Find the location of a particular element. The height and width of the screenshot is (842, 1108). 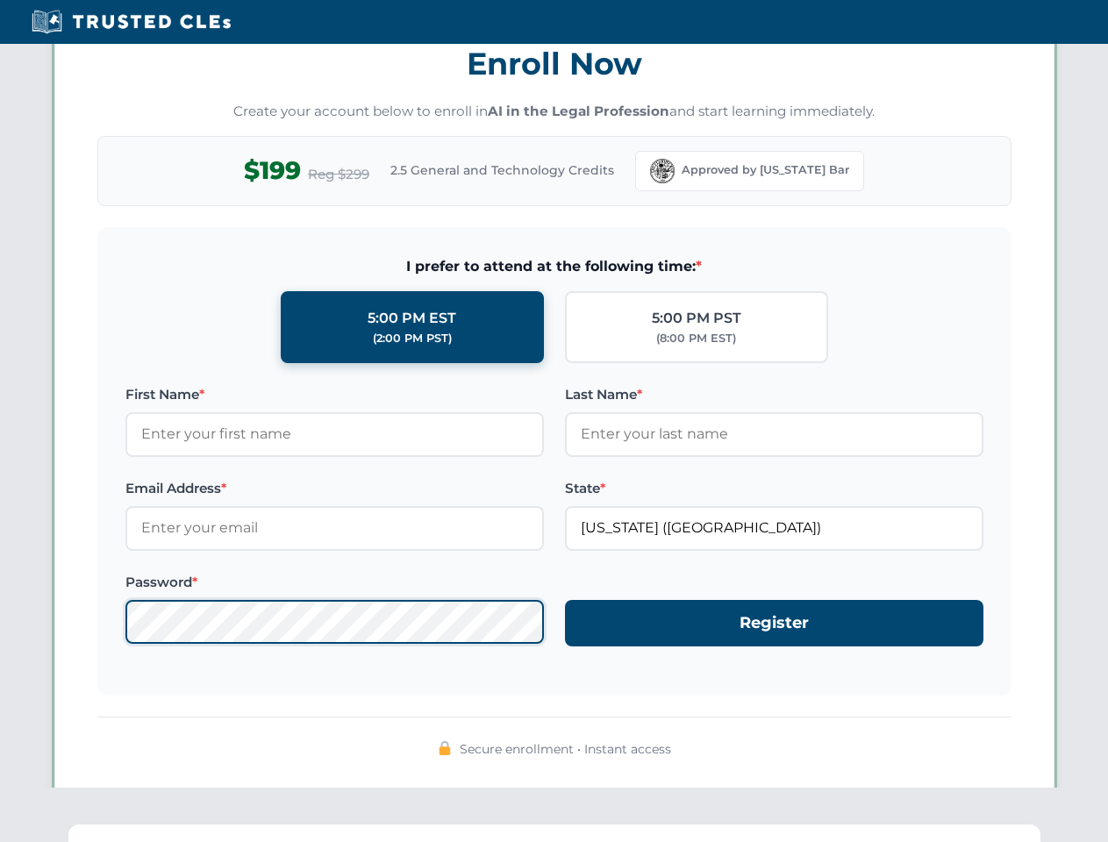

span: 2.5 General and Technology Credits is located at coordinates (502, 170).